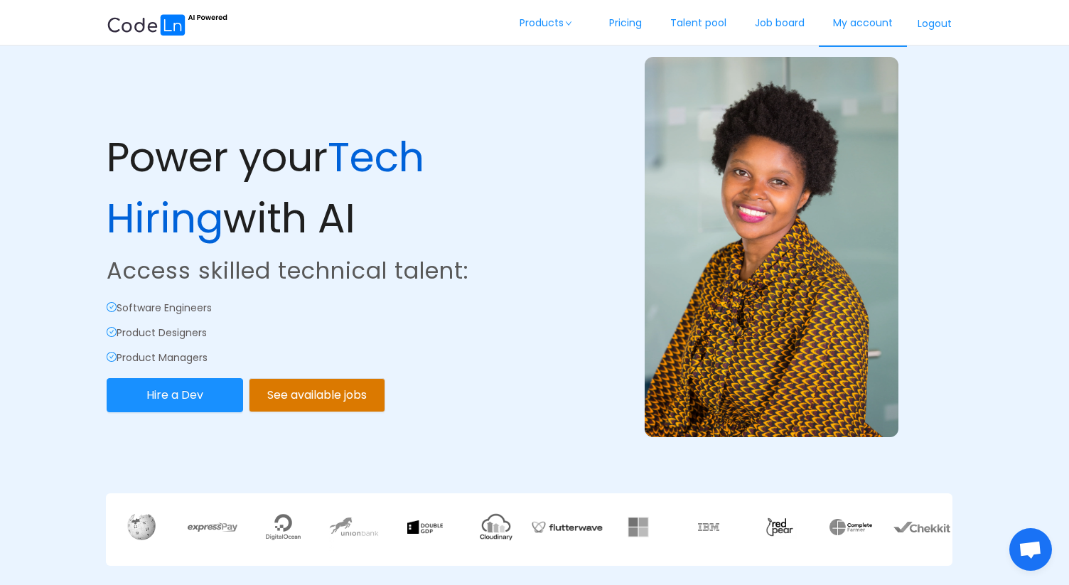 Image resolution: width=1069 pixels, height=585 pixels. I want to click on button: See available jobs, so click(317, 395).